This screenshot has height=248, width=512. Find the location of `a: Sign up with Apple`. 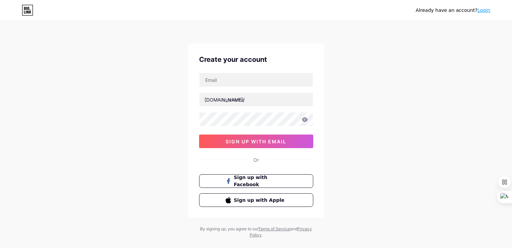

a: Sign up with Apple is located at coordinates (256, 200).